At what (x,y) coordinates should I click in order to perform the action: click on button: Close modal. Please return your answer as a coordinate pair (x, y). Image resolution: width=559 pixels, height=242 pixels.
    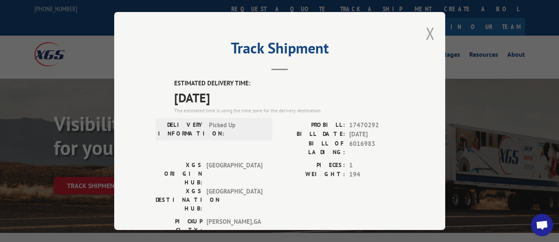
    Looking at the image, I should click on (430, 33).